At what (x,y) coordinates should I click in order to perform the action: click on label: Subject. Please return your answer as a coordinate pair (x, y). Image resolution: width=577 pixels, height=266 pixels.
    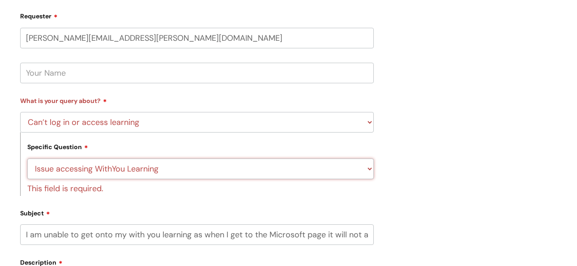
    Looking at the image, I should click on (197, 212).